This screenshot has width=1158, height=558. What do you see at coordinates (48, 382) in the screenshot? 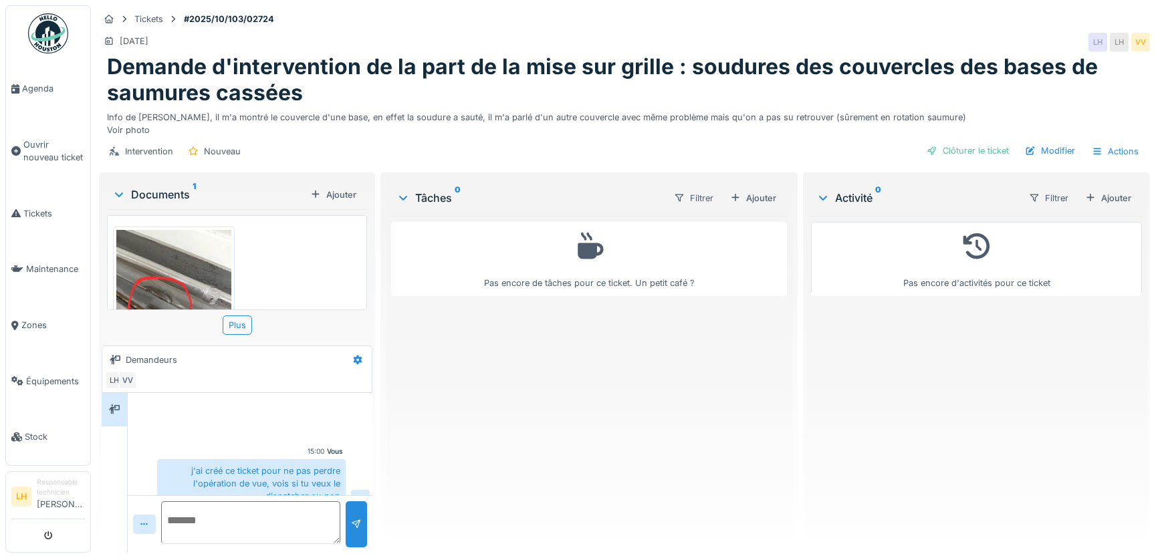
I see `a: Équipements` at bounding box center [48, 382].